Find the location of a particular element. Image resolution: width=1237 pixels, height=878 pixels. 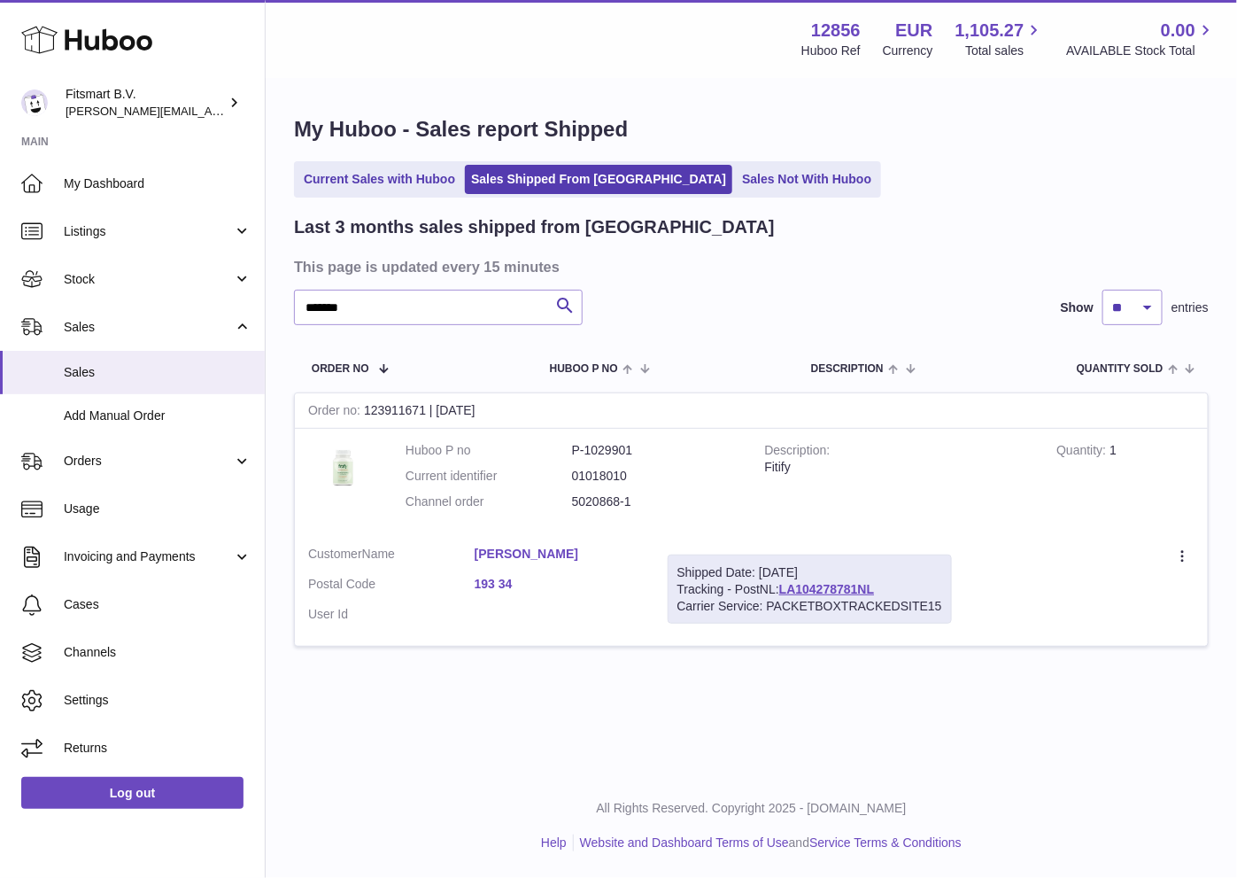

span: Total sales is located at coordinates (1005, 50).